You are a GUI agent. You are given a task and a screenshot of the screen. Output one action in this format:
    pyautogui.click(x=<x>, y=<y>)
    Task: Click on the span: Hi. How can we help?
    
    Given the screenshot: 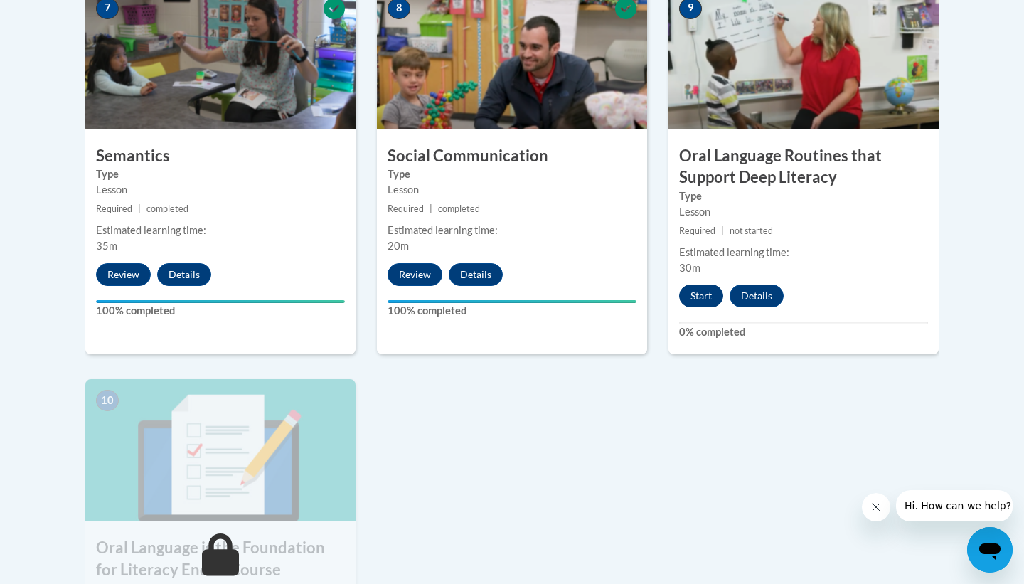 What is the action you would take?
    pyautogui.click(x=62, y=16)
    